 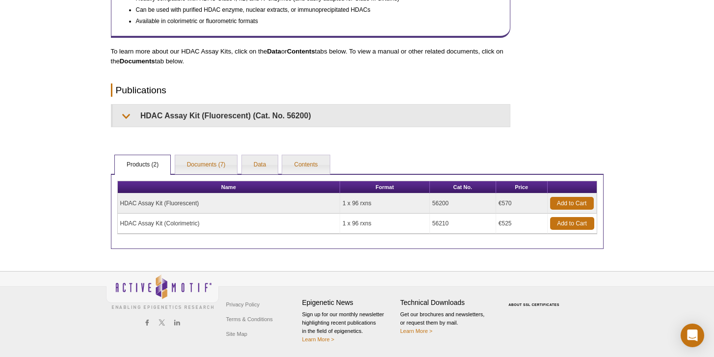 What do you see at coordinates (163, 291) in the screenshot?
I see `img: Active Motif,` at bounding box center [163, 291].